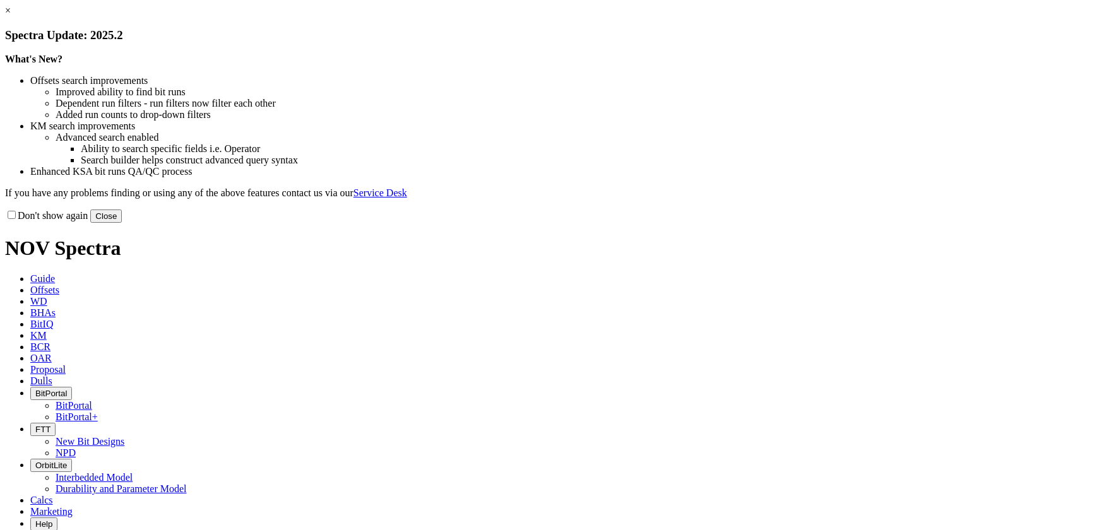  Describe the element at coordinates (40, 347) in the screenshot. I see `span: BCR` at that location.